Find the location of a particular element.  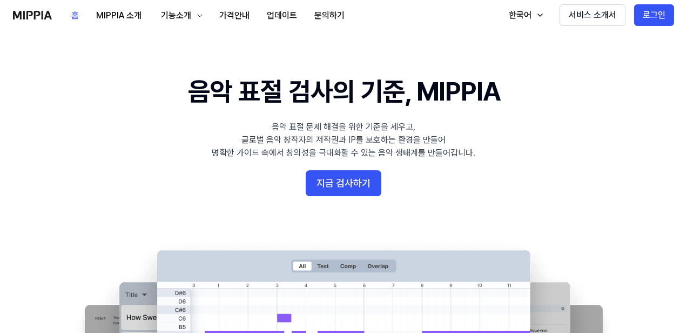

a: 지금 검사하기 is located at coordinates (344, 183).